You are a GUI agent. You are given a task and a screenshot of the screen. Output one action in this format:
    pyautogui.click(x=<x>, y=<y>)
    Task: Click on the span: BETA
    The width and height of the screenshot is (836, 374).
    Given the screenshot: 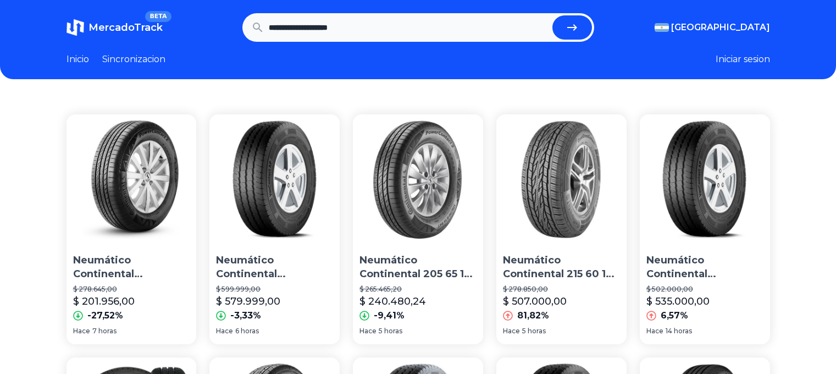 What is the action you would take?
    pyautogui.click(x=158, y=16)
    